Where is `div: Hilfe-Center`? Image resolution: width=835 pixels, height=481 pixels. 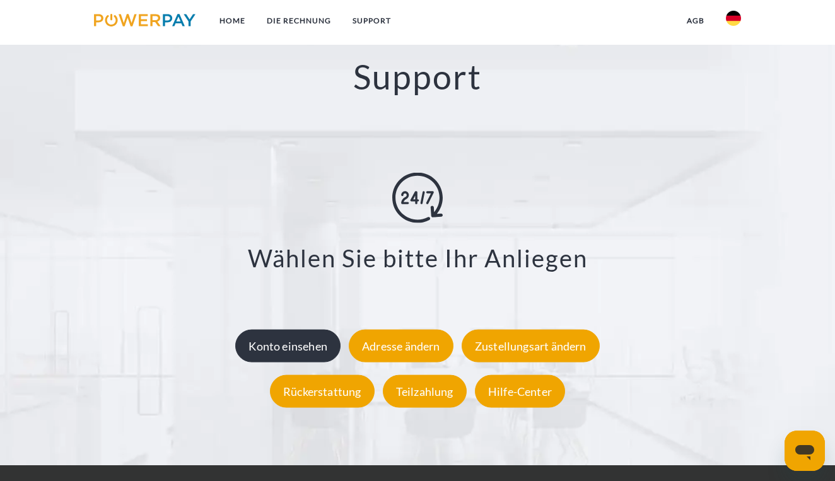
div: Hilfe-Center is located at coordinates (519, 391).